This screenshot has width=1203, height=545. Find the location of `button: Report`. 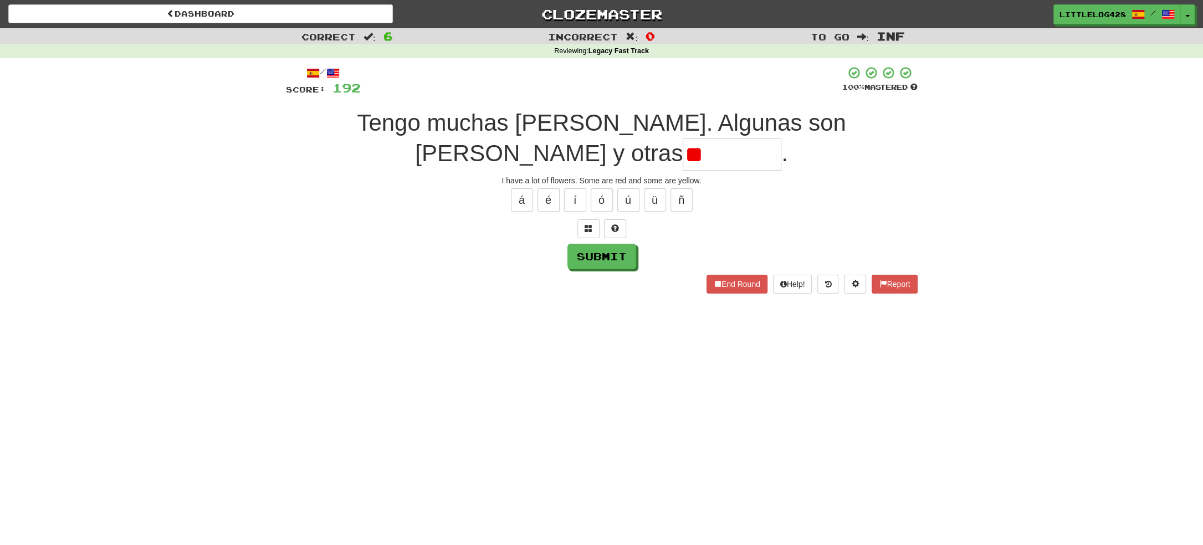

button: Report is located at coordinates (894, 284).